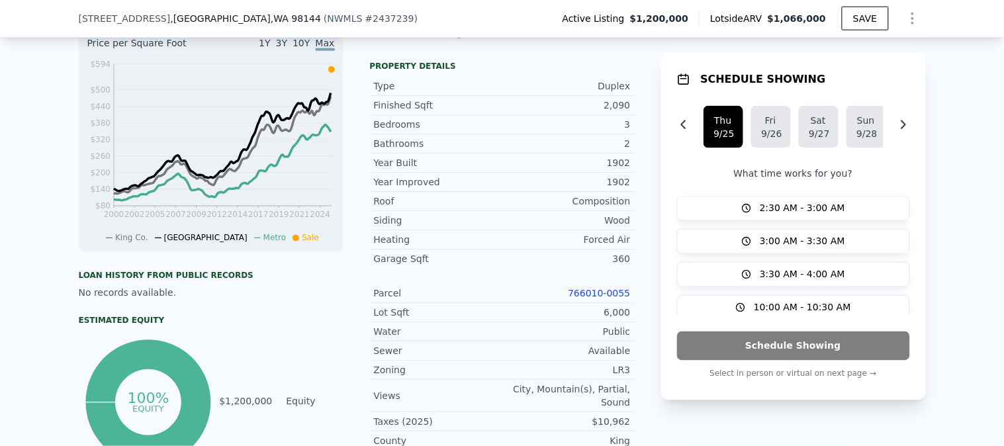 The image size is (1004, 446). Describe the element at coordinates (314, 401) in the screenshot. I see `td: Equity` at that location.